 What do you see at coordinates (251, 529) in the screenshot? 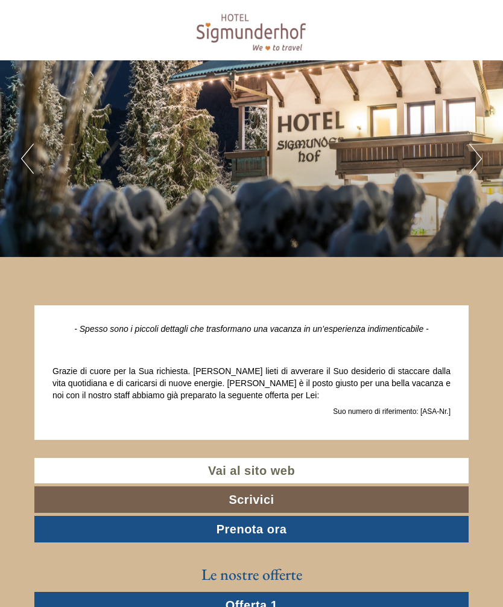
I see `a: Prenota ora` at bounding box center [251, 529].